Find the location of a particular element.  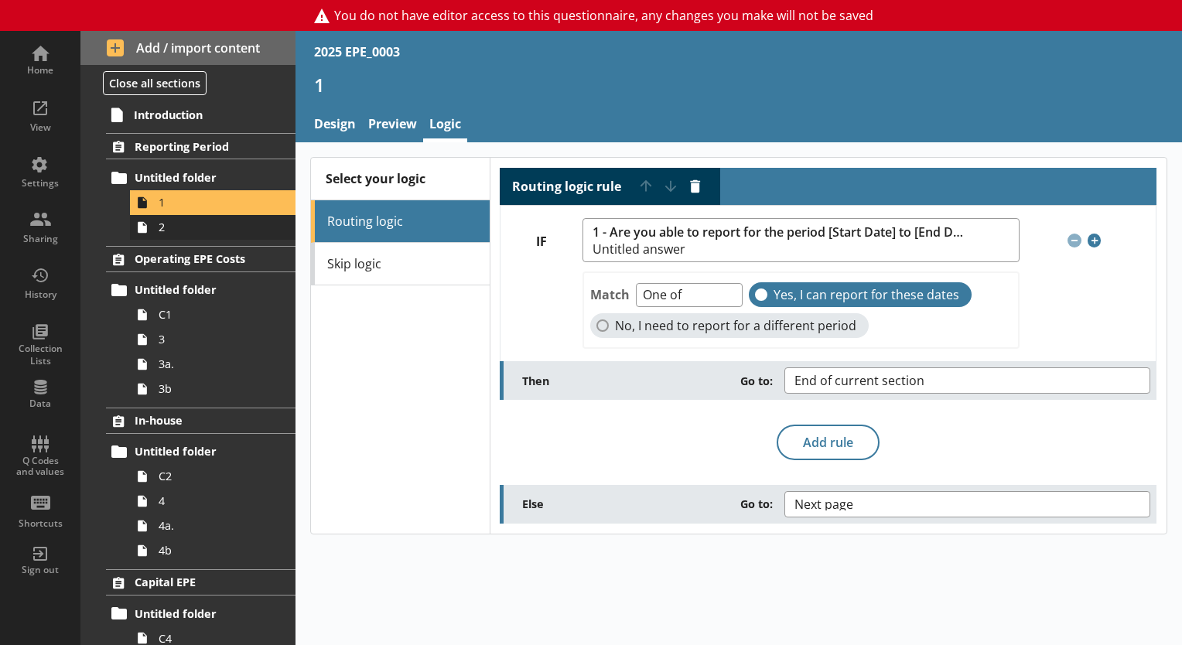

div: Sign out is located at coordinates (40, 570).